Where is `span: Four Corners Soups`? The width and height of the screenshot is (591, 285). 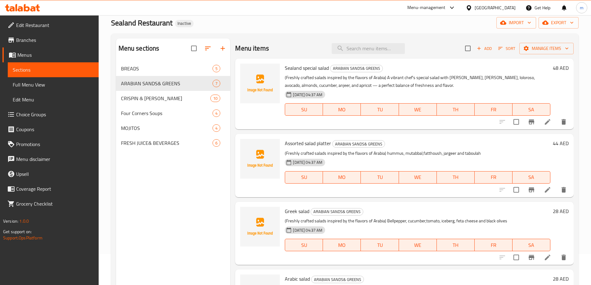 span: Four Corners Soups is located at coordinates (167, 113).